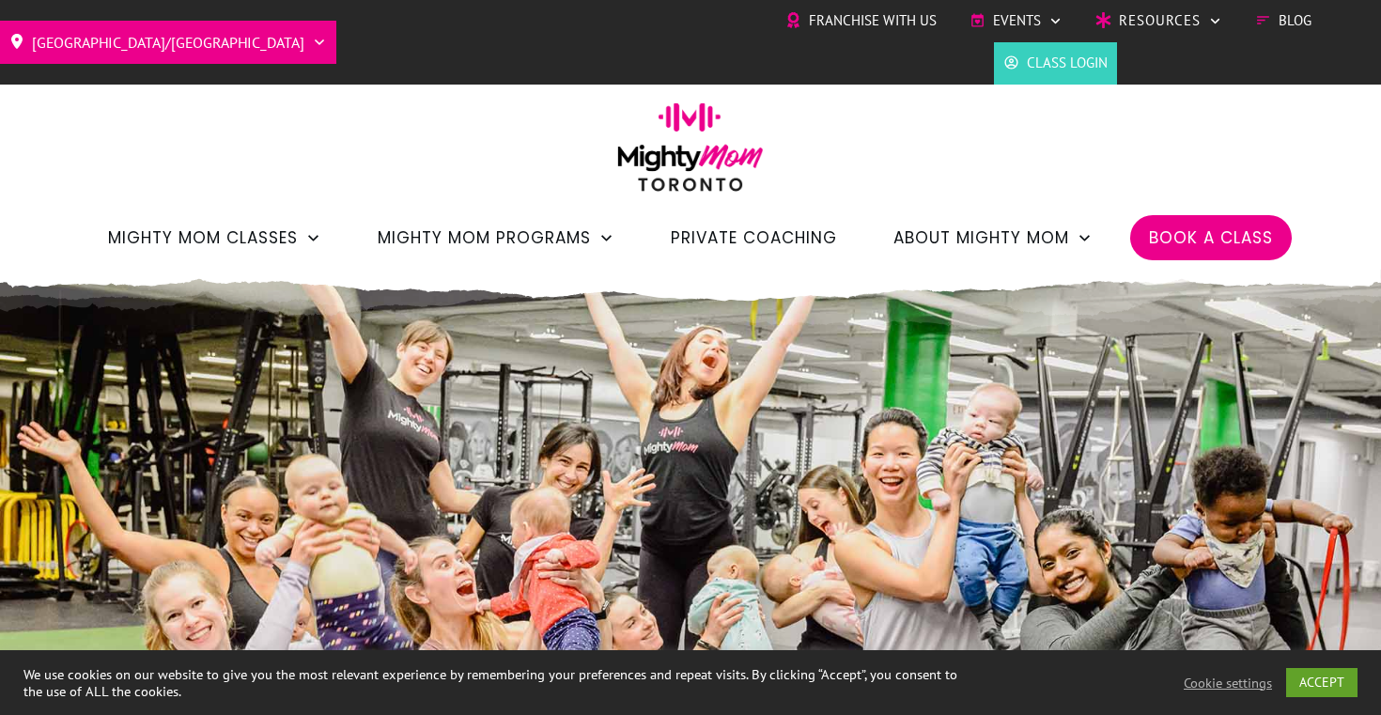 The width and height of the screenshot is (1381, 715). What do you see at coordinates (993, 238) in the screenshot?
I see `a: About Mighty Mom` at bounding box center [993, 238].